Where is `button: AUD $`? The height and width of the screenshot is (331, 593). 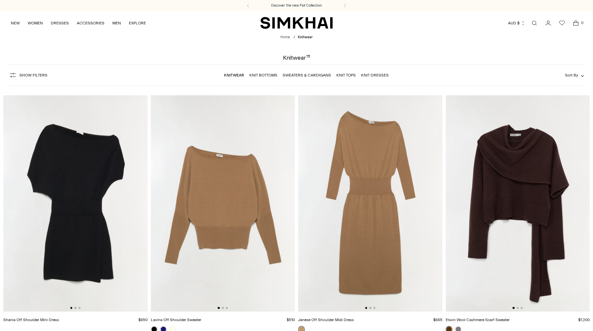 button: AUD $ is located at coordinates (517, 23).